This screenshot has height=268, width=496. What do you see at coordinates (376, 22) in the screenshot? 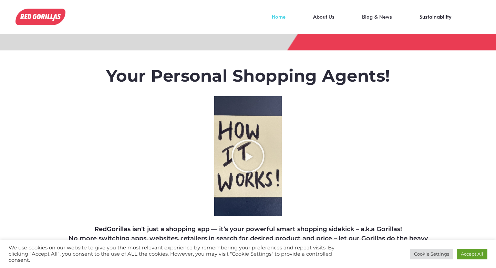
I see `a: Blog & News` at bounding box center [376, 22].